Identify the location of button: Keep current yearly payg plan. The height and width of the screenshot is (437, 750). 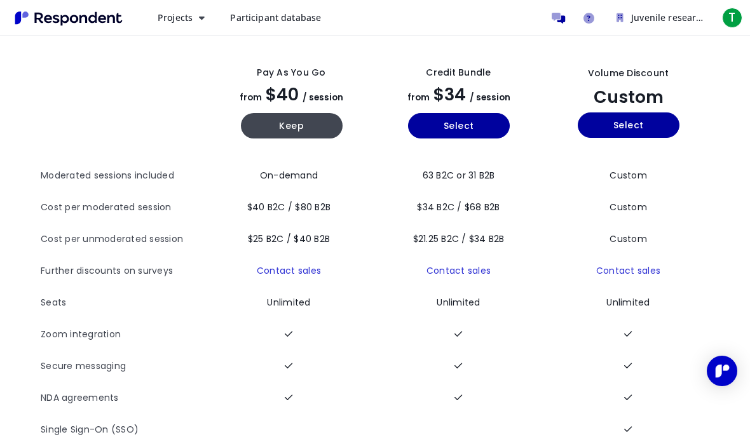
(292, 126).